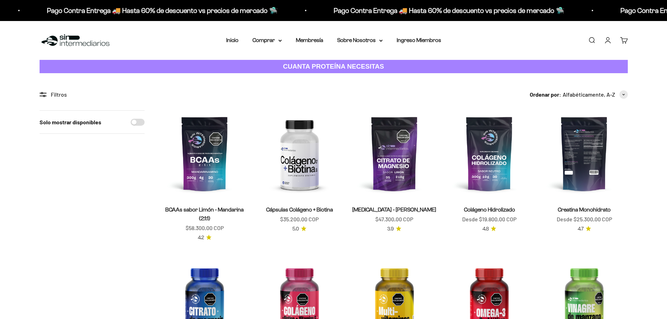  Describe the element at coordinates (92, 95) in the screenshot. I see `div: Filtros` at that location.